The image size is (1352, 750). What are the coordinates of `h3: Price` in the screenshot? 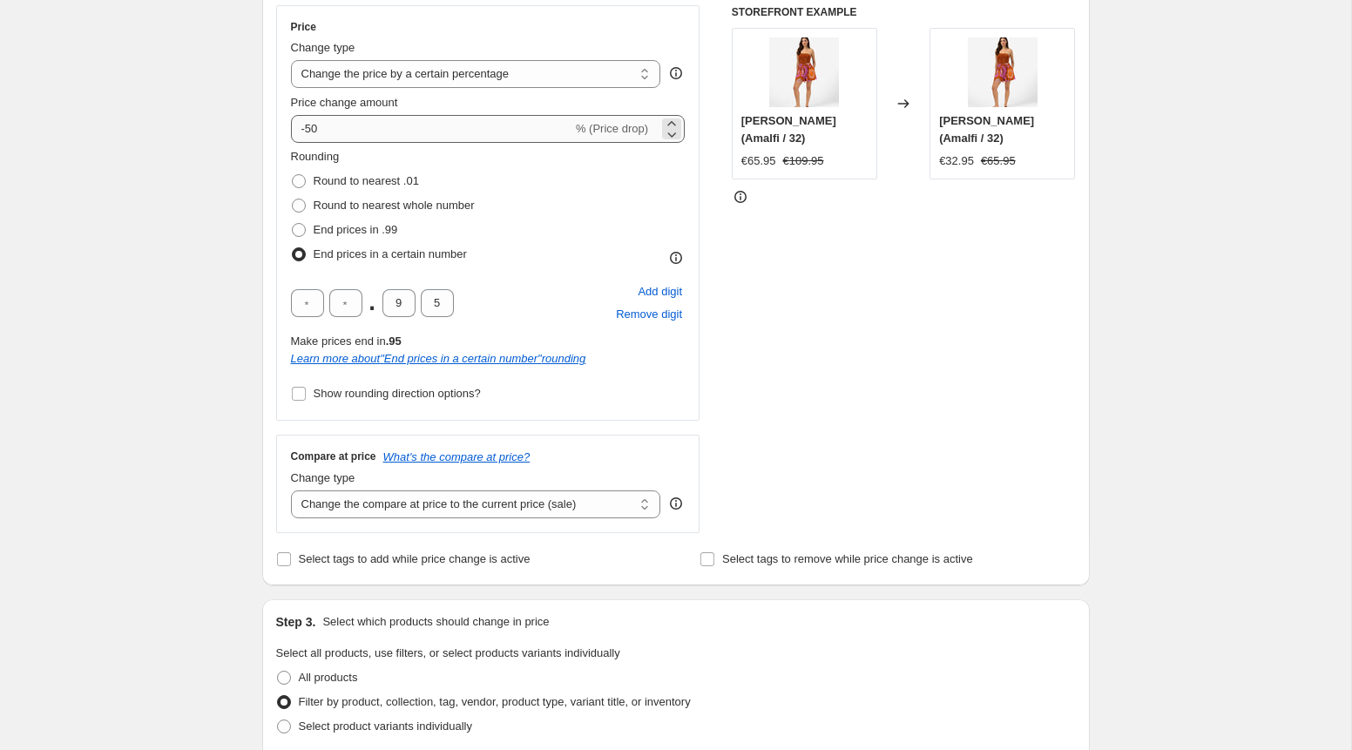 It's located at (303, 27).